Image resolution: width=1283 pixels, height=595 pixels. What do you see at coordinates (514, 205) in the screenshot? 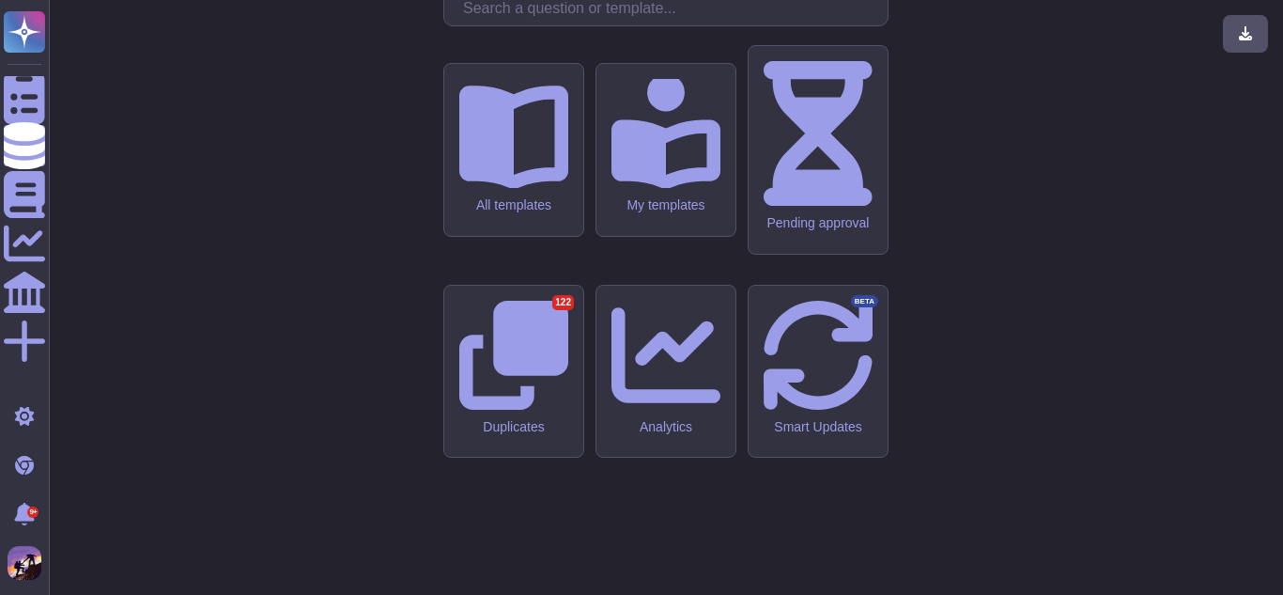
I see `div: All templates` at bounding box center [514, 205].